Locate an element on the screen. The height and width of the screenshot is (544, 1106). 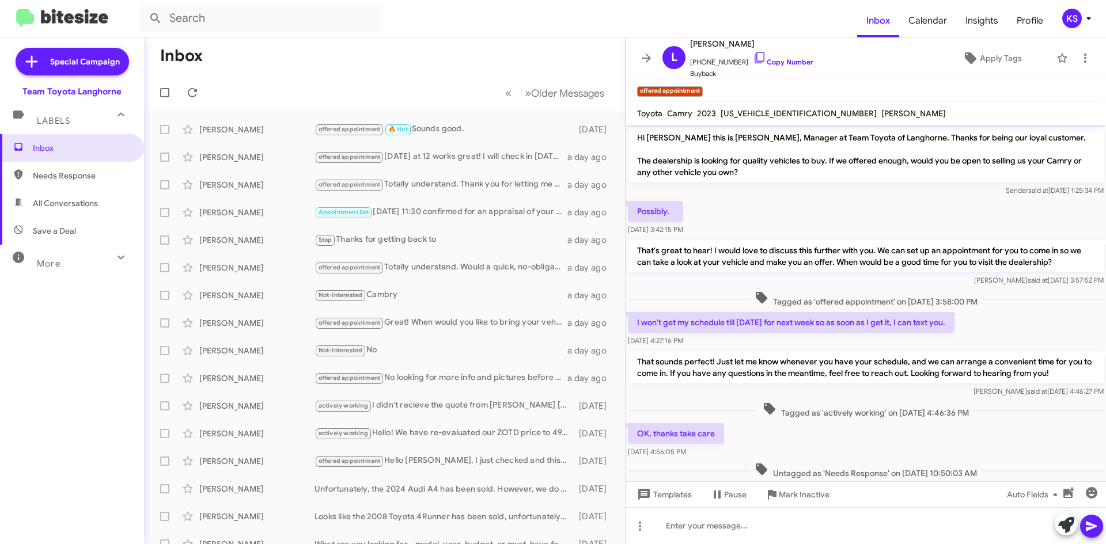
div: Unfortunately, the 2024 Audi A4 has been sold. However, we do have other options available. Pleas... is located at coordinates (443, 489).